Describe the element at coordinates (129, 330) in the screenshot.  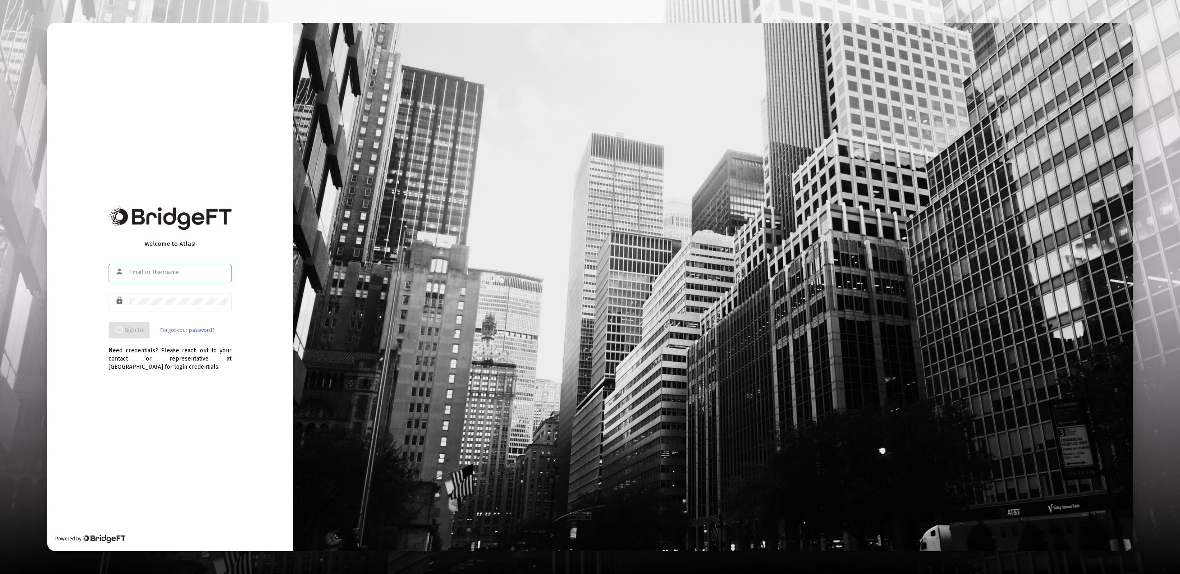
I see `span: Sign In` at that location.